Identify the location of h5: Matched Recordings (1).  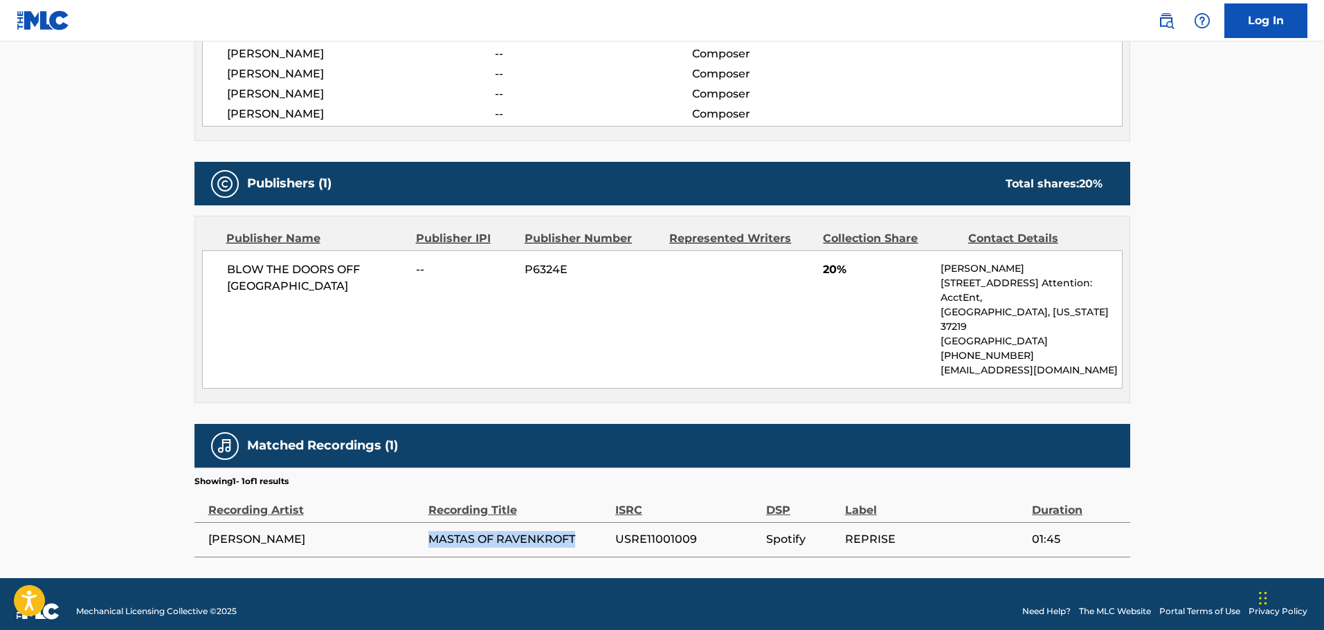
(323, 446).